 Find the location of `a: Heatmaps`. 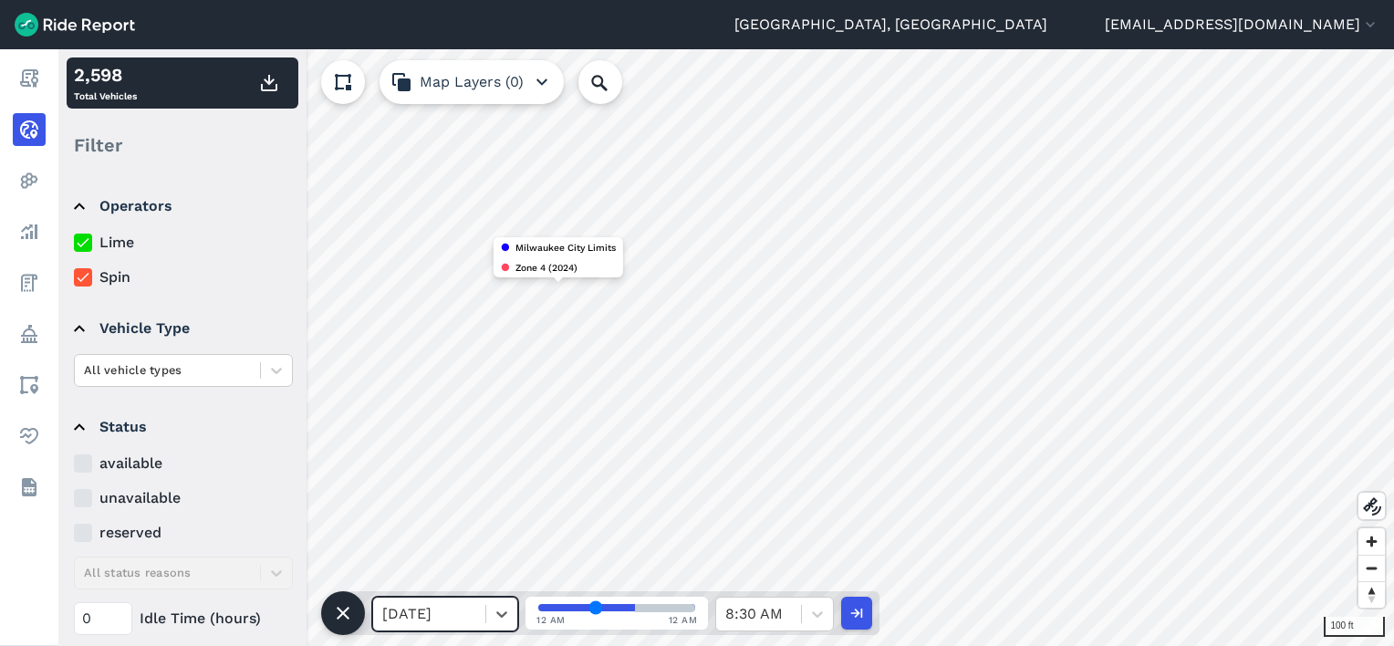

a: Heatmaps is located at coordinates (29, 181).